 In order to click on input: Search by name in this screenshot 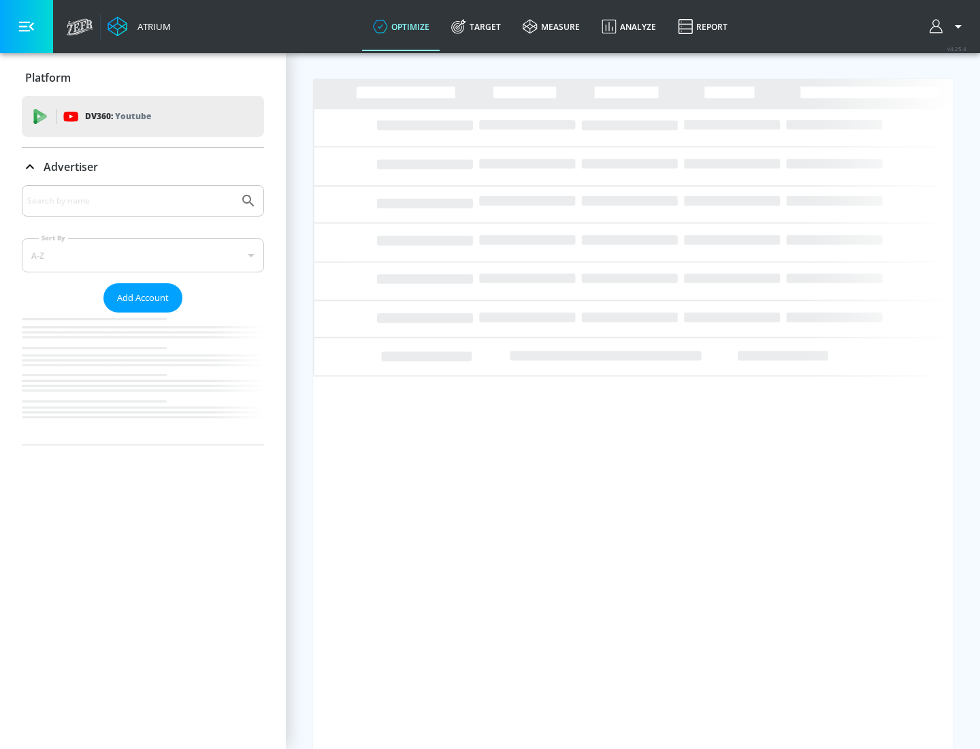, I will do `click(130, 201)`.